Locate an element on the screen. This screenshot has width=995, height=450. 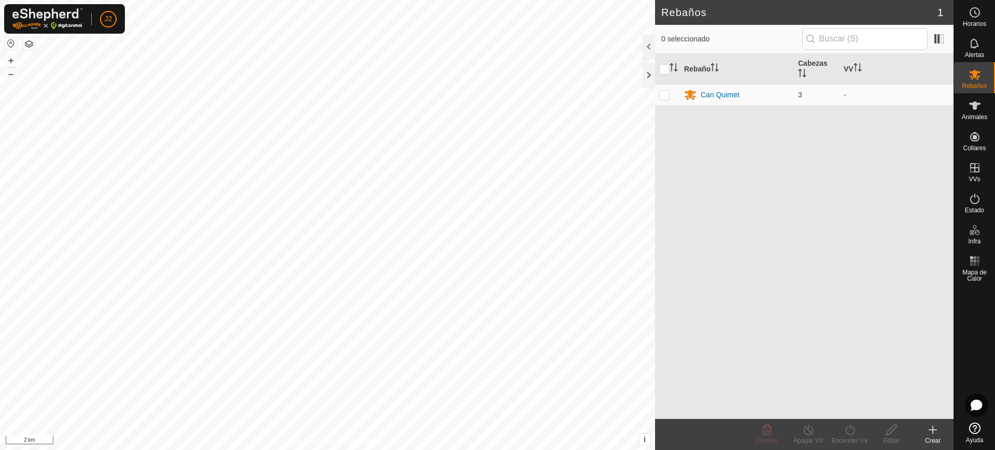
a: Política de Privacidad is located at coordinates (304, 442).